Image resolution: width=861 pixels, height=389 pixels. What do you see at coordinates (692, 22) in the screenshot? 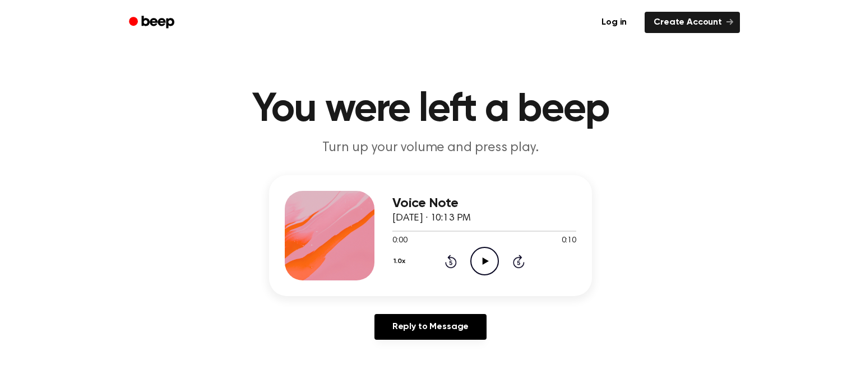
I see `a: Create Account` at bounding box center [692, 22].